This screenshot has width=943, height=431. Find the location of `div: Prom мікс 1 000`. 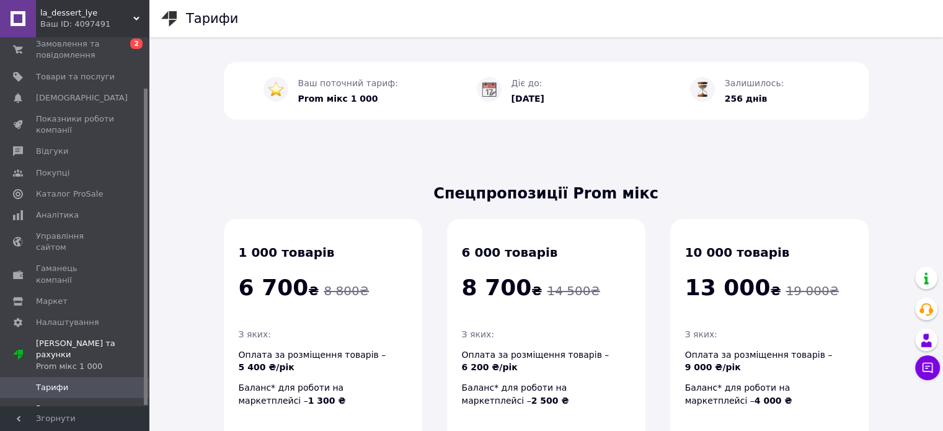

div: Prom мікс 1 000 is located at coordinates (92, 366).